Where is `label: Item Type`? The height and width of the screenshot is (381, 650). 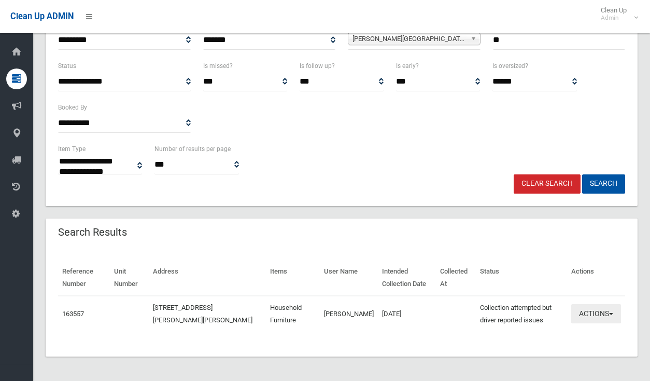
label: Item Type is located at coordinates (72, 149).